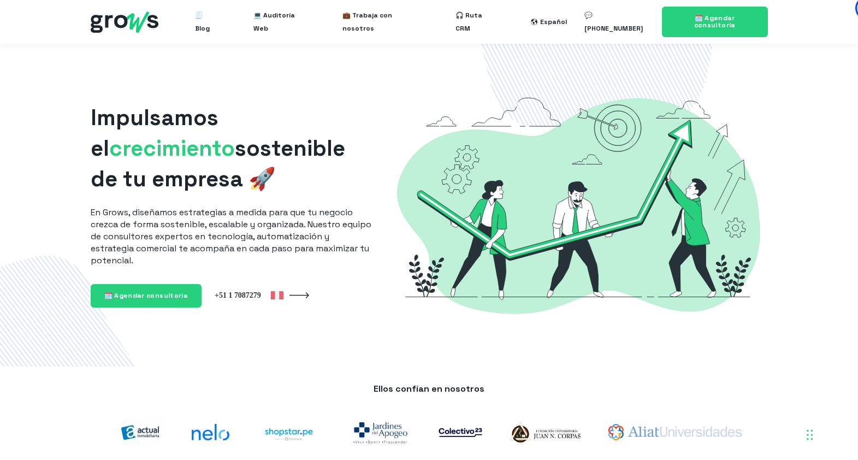 This screenshot has height=460, width=858. Describe the element at coordinates (124, 22) in the screenshot. I see `img: grows - hubspot` at that location.